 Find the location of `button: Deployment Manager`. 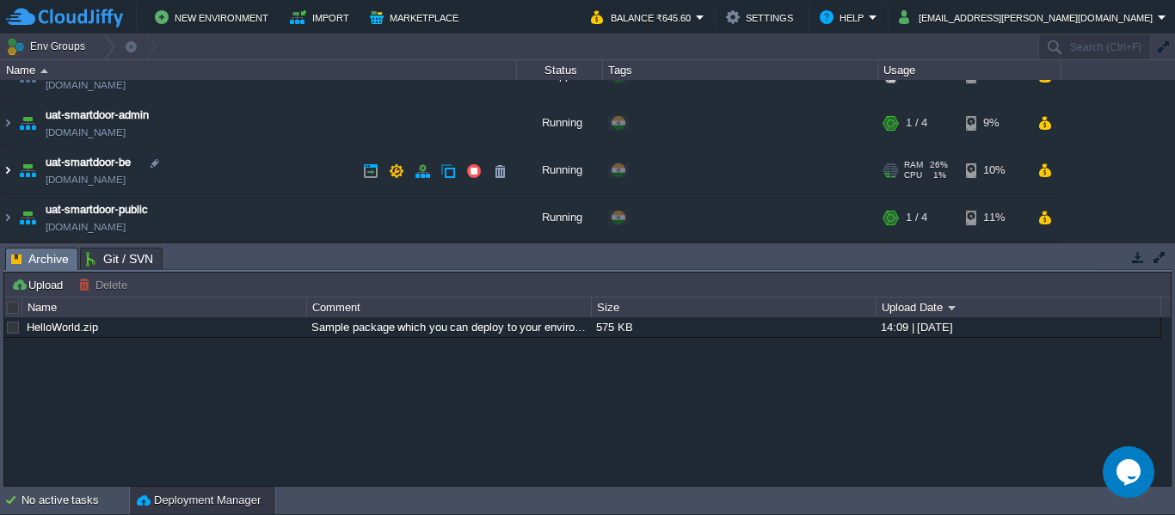

button: Deployment Manager is located at coordinates (199, 501).